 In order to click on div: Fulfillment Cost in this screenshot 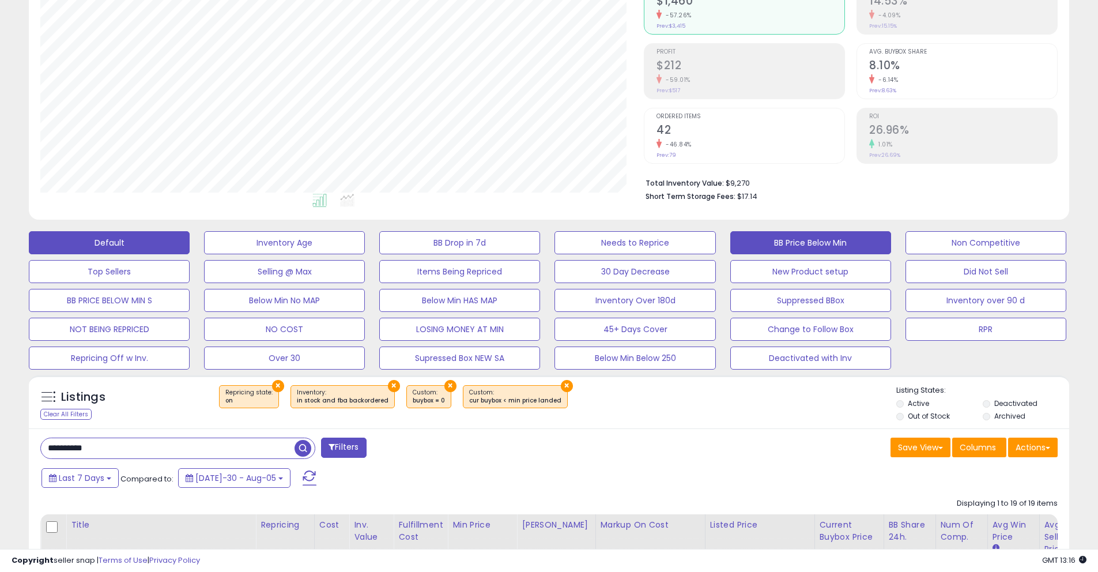, I will do `click(420, 531)`.